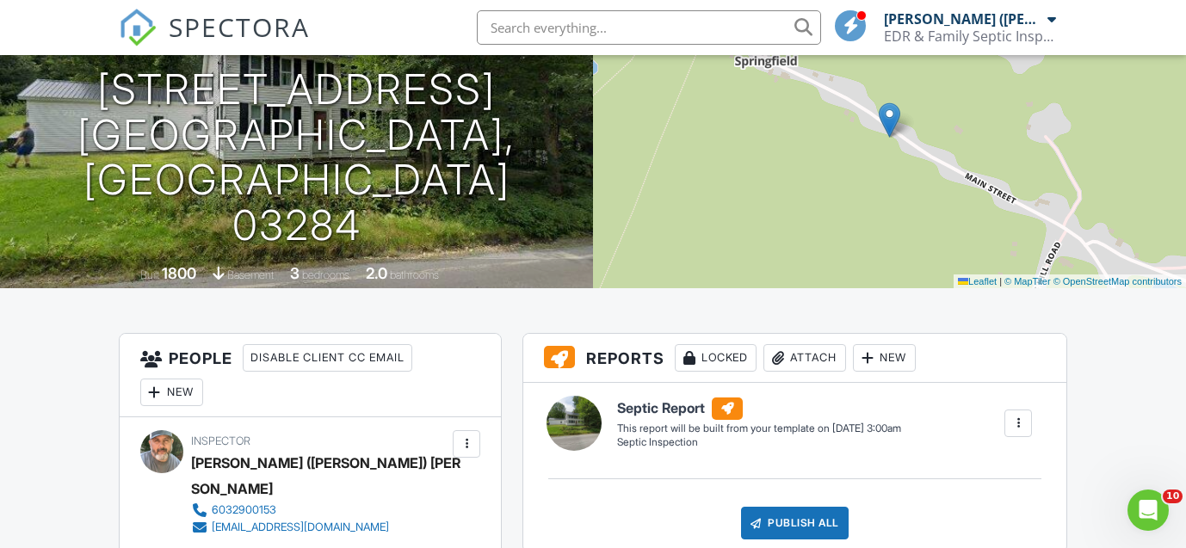 Image resolution: width=1186 pixels, height=548 pixels. I want to click on span: SPECTORA, so click(239, 27).